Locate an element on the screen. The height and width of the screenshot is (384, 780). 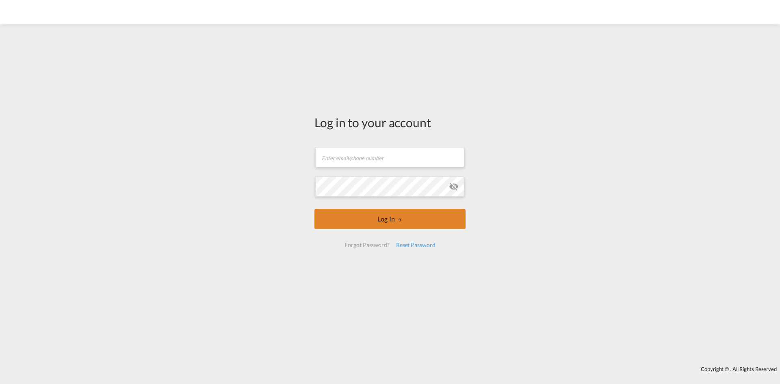
div: Log in to your account is located at coordinates (390, 122).